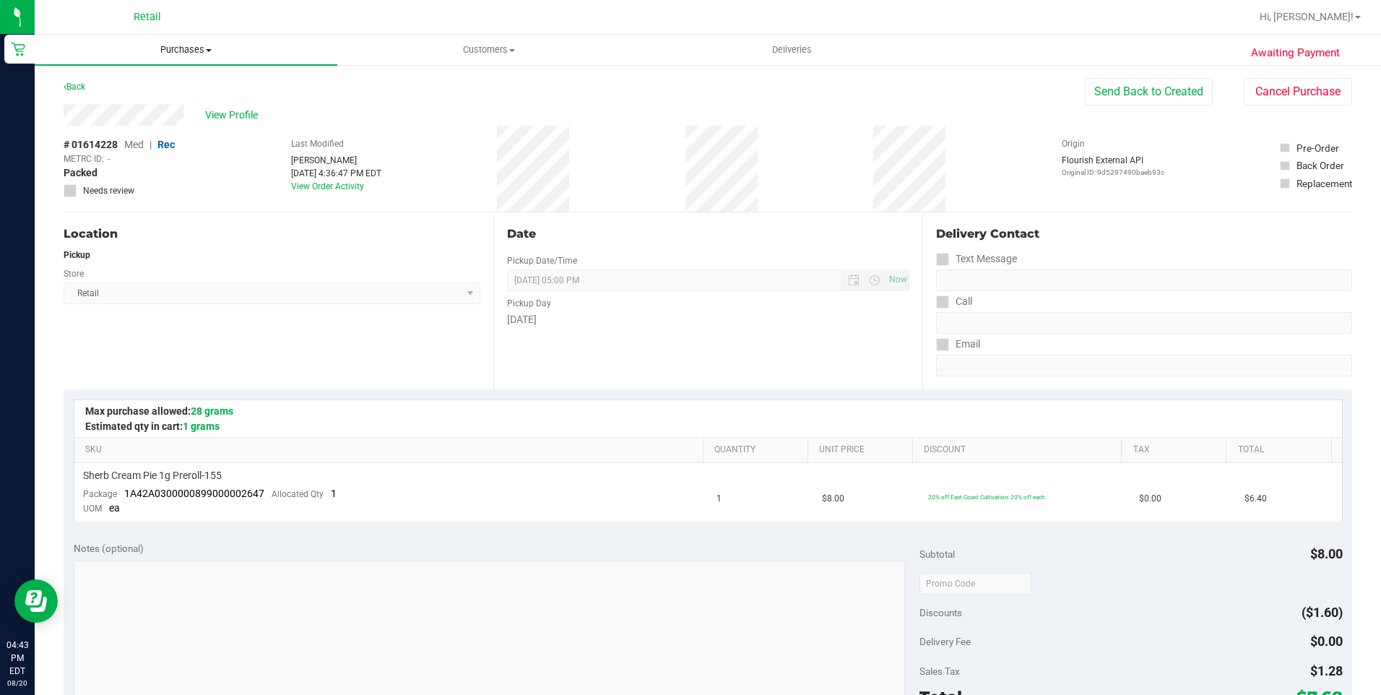 This screenshot has height=695, width=1381. I want to click on a: Total, so click(1281, 450).